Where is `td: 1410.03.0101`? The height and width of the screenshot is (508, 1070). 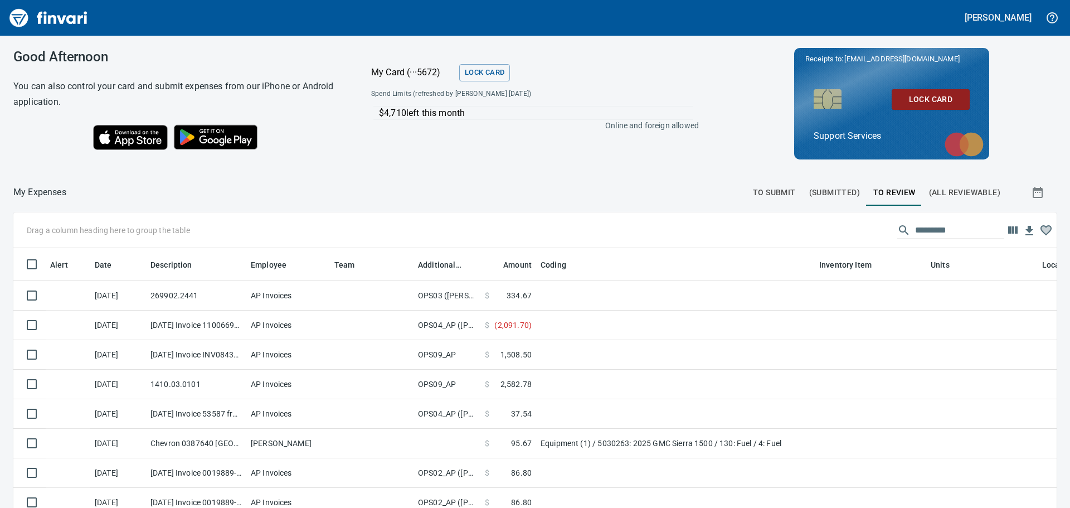
td: 1410.03.0101 is located at coordinates (196, 384).